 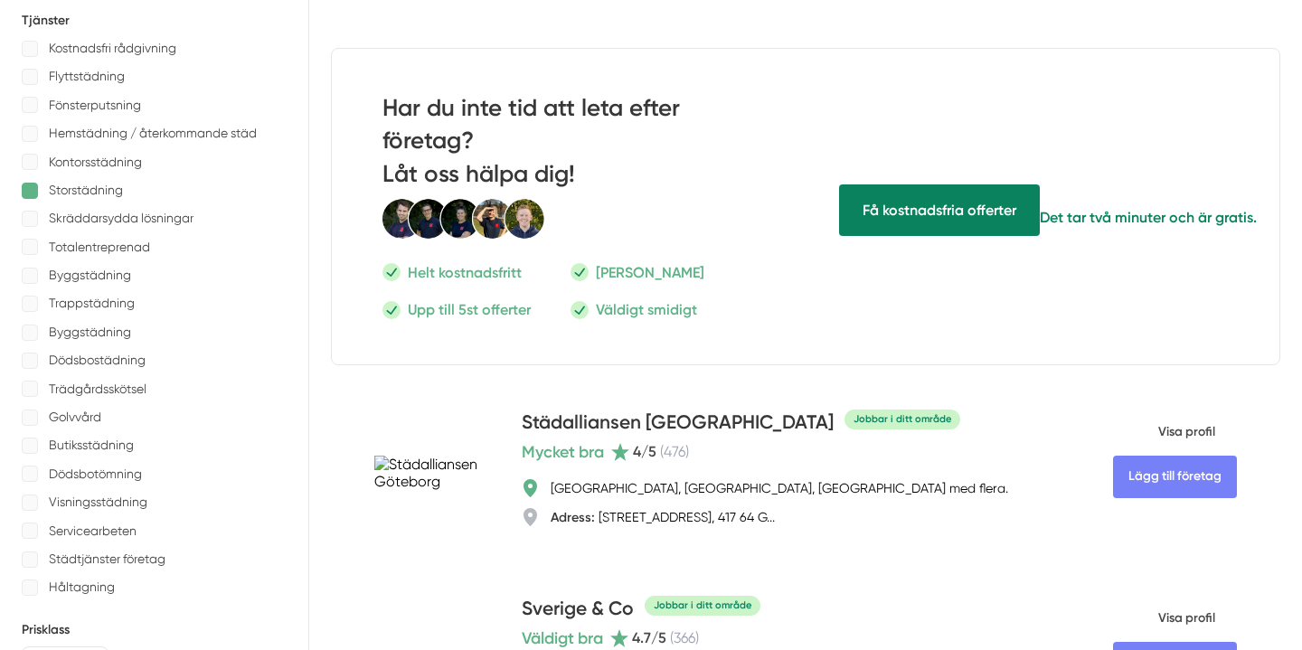 I want to click on span: ( 366 ), so click(x=684, y=637).